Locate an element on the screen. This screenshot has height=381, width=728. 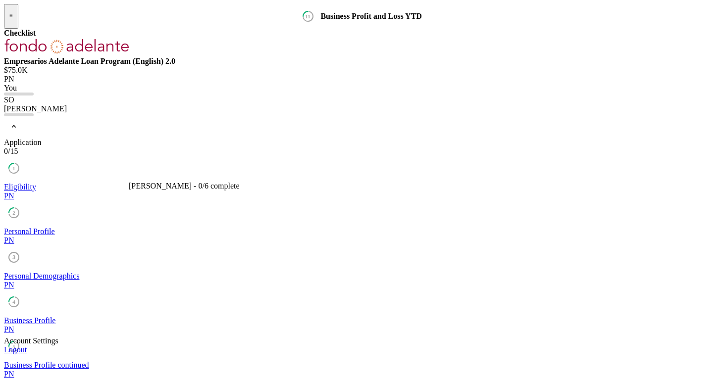
img: Product logo is located at coordinates (67, 46).